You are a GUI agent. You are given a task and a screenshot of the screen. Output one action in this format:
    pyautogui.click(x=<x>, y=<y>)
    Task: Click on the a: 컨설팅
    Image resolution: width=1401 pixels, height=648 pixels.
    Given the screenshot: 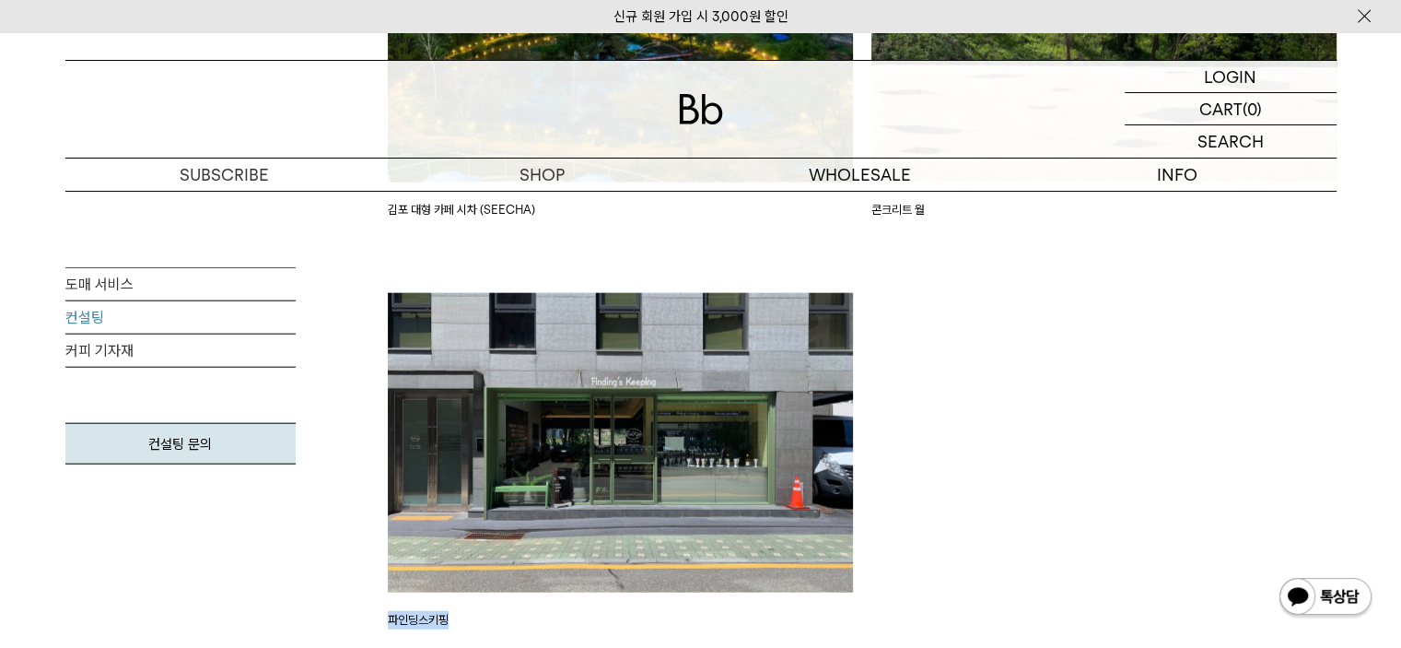 What is the action you would take?
    pyautogui.click(x=181, y=318)
    